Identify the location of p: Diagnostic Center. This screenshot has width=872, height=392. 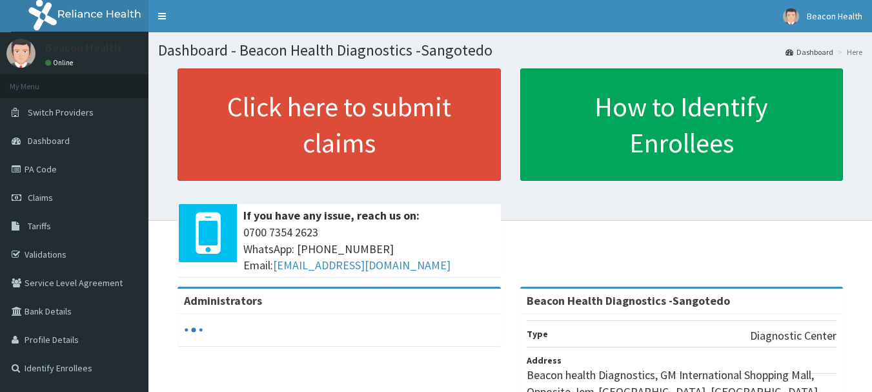
(794, 336).